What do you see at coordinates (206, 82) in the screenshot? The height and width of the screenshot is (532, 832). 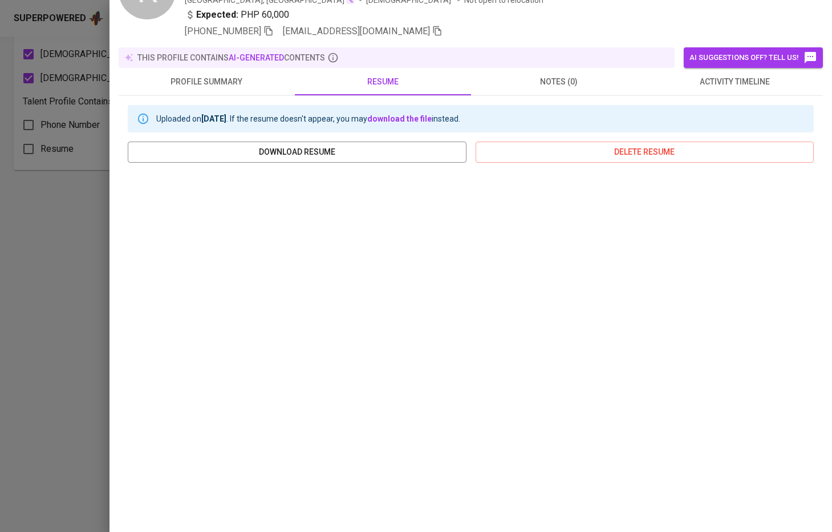 I see `span: profile summary` at bounding box center [206, 82].